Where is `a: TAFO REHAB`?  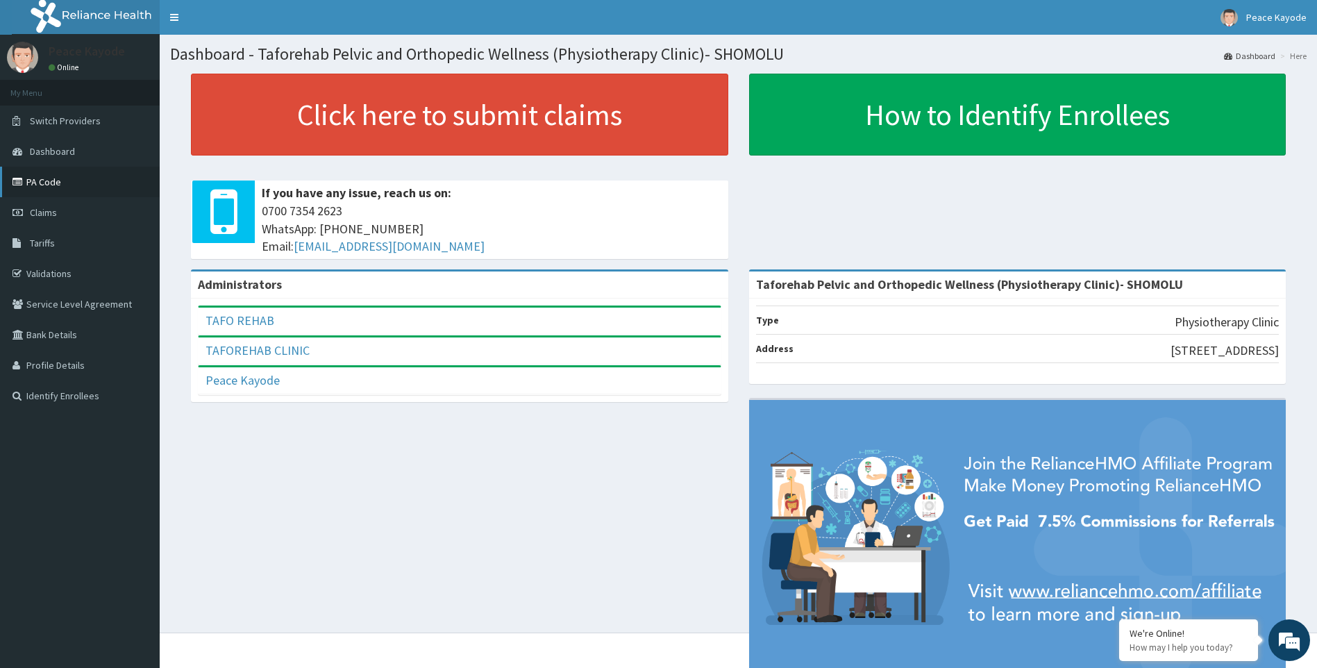 a: TAFO REHAB is located at coordinates (240, 320).